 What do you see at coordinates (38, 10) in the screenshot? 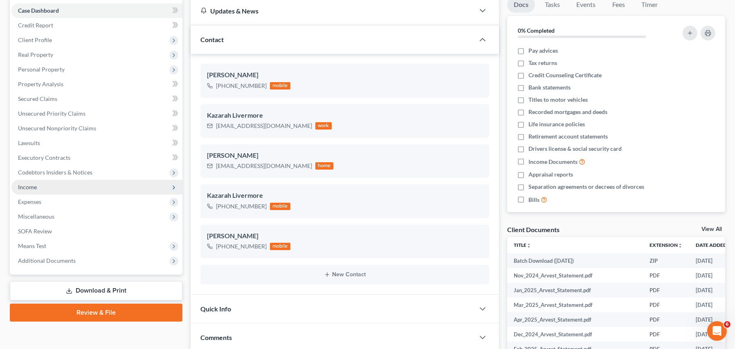
I see `span: Case Dashboard` at bounding box center [38, 10].